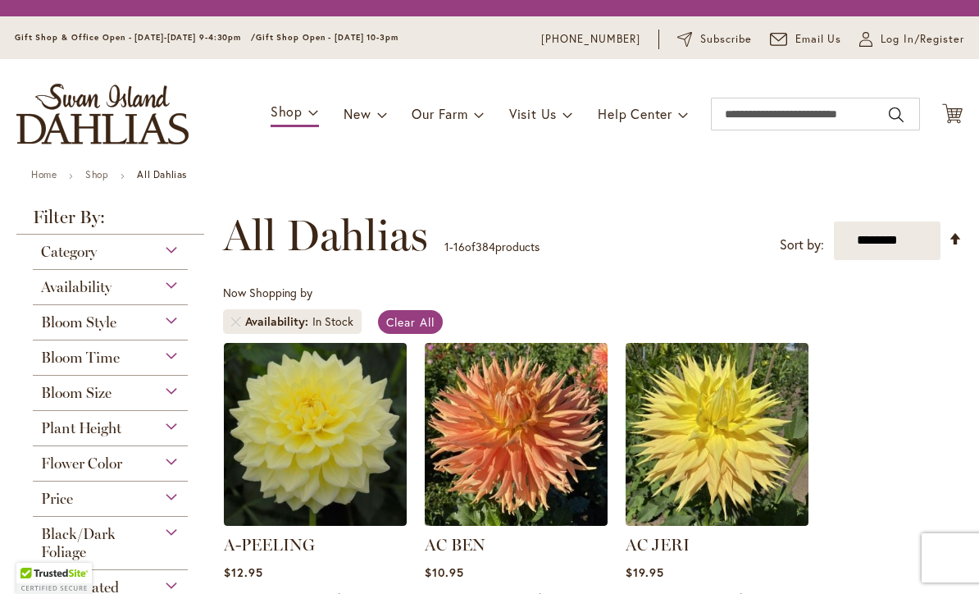  I want to click on span: $10.95, so click(444, 572).